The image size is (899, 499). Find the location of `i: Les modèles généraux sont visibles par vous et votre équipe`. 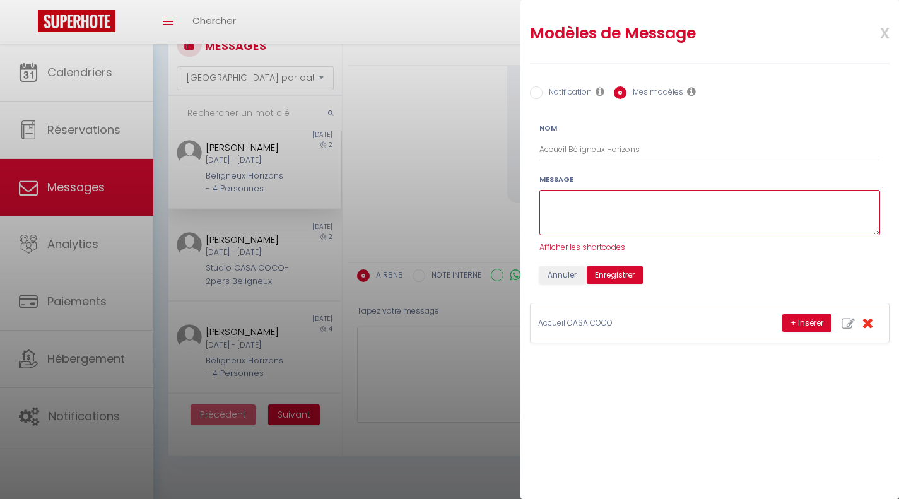

i: Les modèles généraux sont visibles par vous et votre équipe is located at coordinates (691, 91).